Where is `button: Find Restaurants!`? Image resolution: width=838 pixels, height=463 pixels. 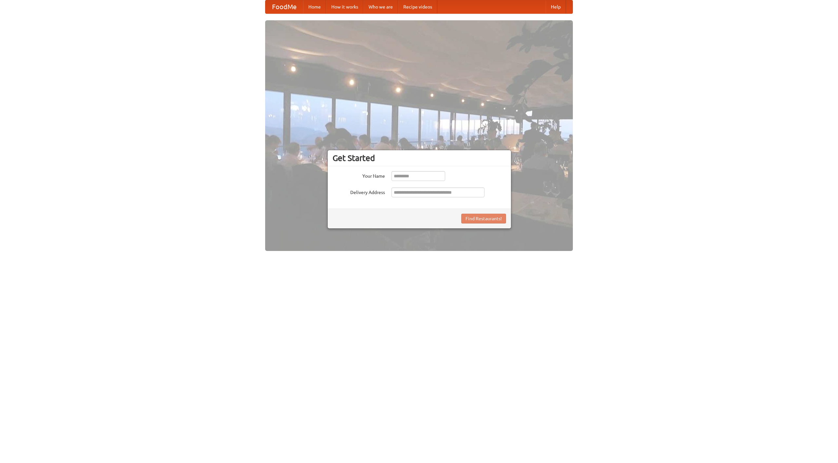 button: Find Restaurants! is located at coordinates (483, 219).